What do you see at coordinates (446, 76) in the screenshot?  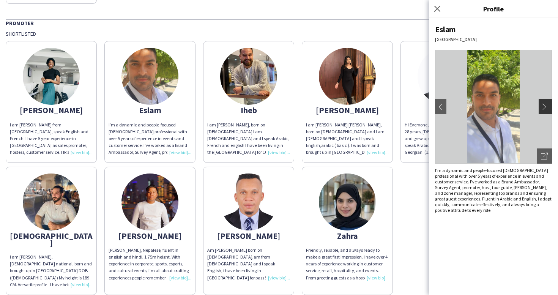 I see `img: thumb-8176a002-759a-4b8b-a64f-be1b4b60803c.jpg` at bounding box center [446, 76].